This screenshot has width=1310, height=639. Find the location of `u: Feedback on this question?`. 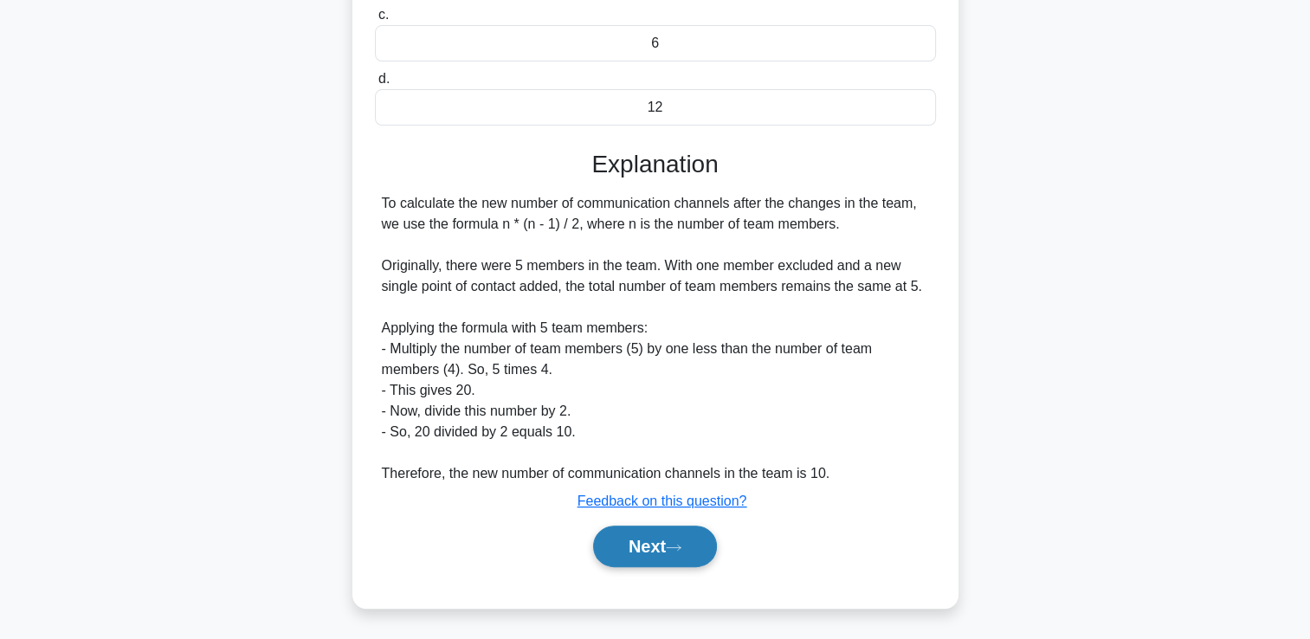

u: Feedback on this question? is located at coordinates (662, 501).